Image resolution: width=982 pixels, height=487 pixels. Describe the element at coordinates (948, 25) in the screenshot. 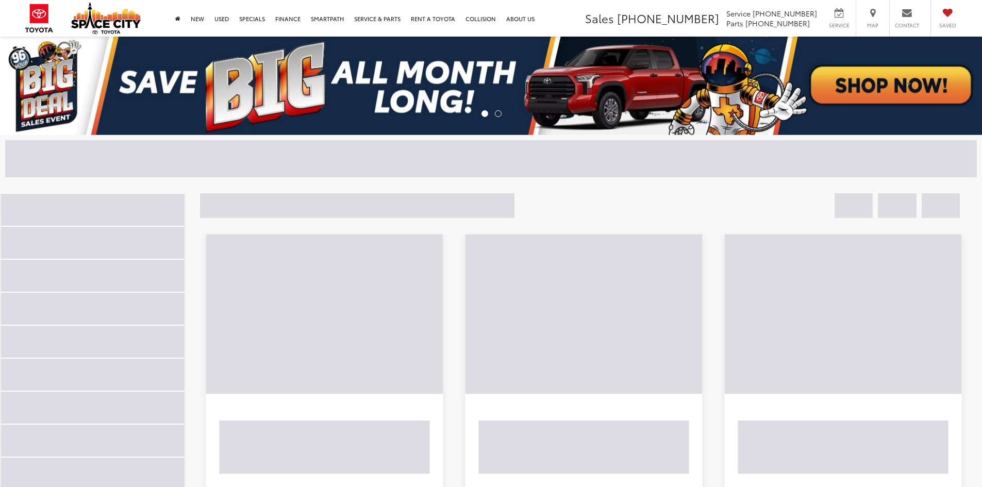

I see `span: Saved` at that location.